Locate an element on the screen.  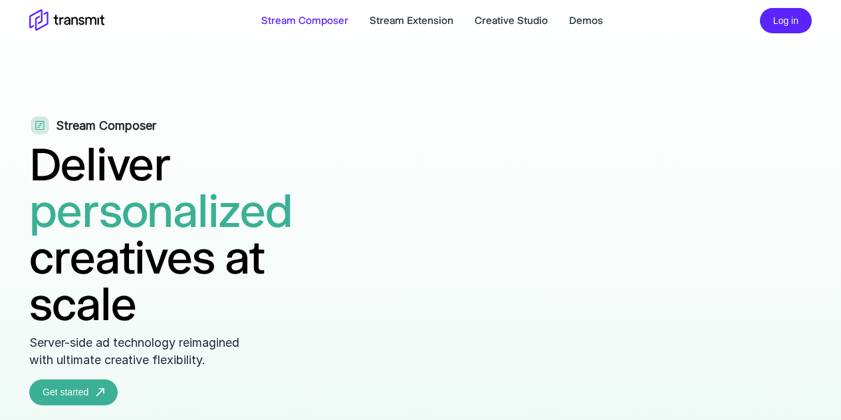
h1: Deliver creatives at scale is located at coordinates (188, 234).